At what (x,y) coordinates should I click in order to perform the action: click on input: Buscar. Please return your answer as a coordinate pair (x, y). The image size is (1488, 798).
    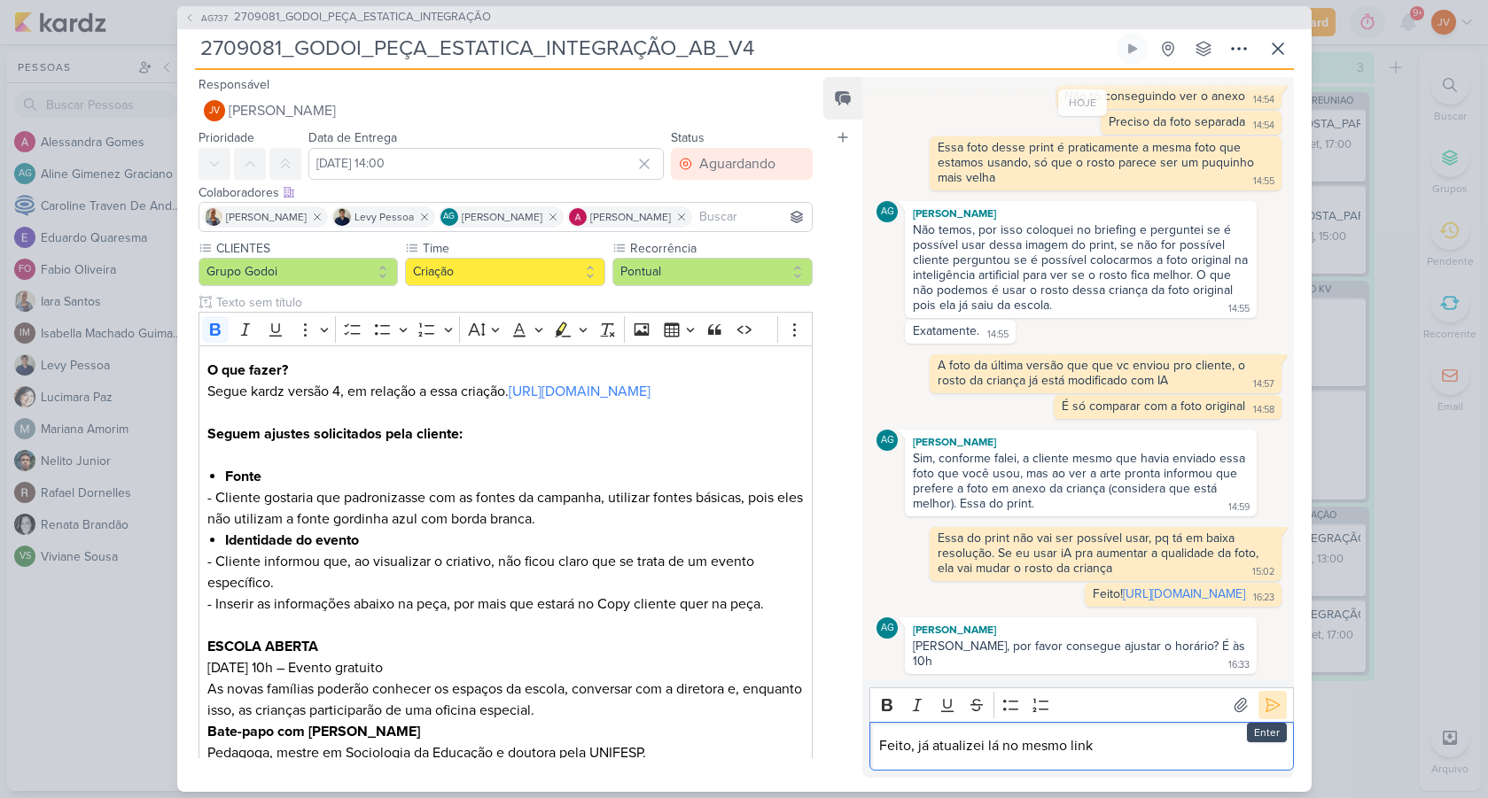
    Looking at the image, I should click on (752, 217).